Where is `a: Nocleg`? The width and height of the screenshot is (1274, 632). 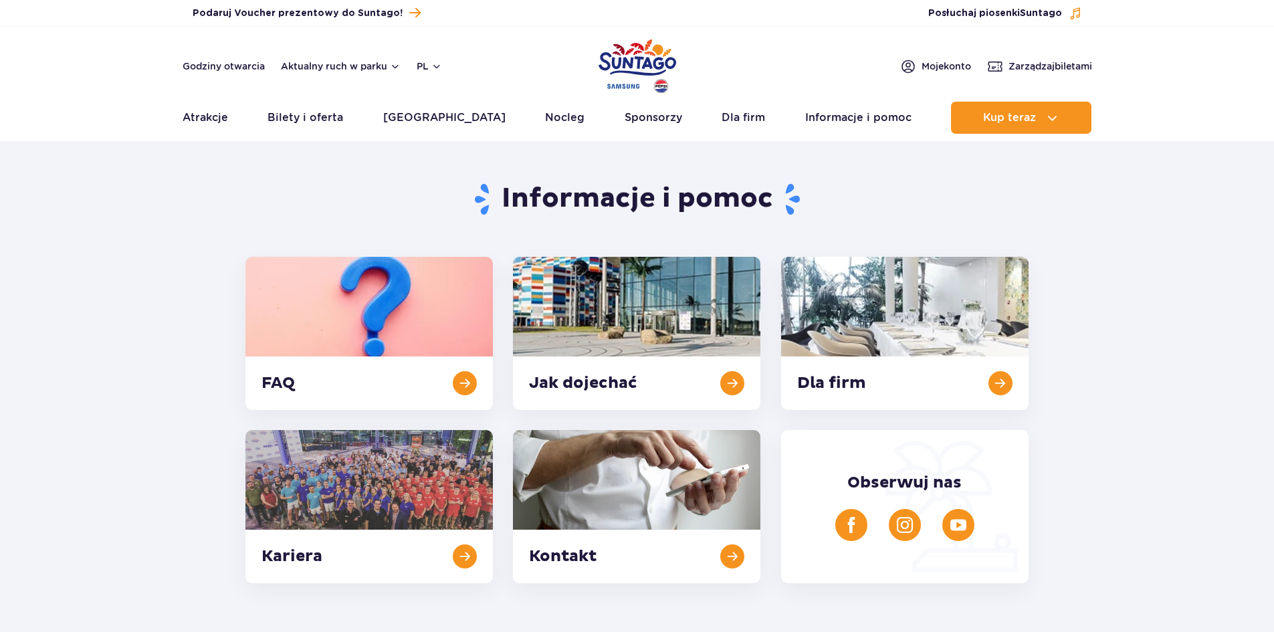
a: Nocleg is located at coordinates (565, 118).